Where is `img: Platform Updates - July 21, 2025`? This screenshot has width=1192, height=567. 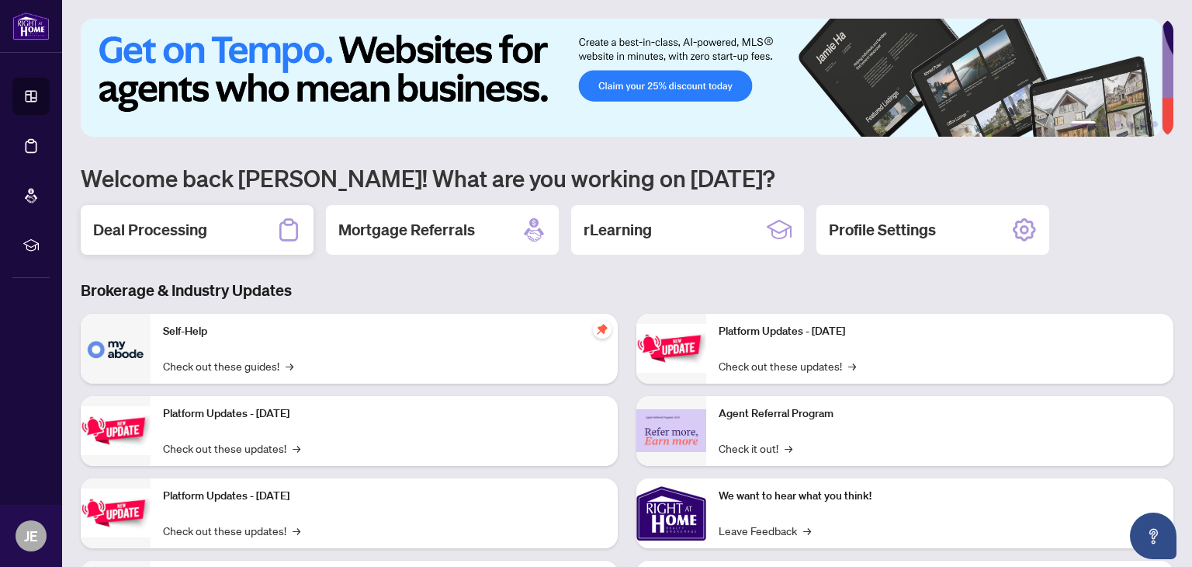
img: Platform Updates - July 21, 2025 is located at coordinates (116, 512).